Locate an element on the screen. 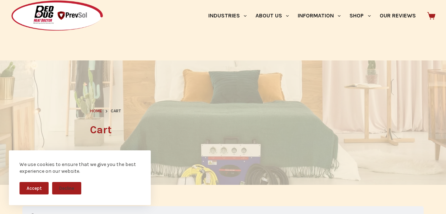  button: Accept is located at coordinates (34, 188).